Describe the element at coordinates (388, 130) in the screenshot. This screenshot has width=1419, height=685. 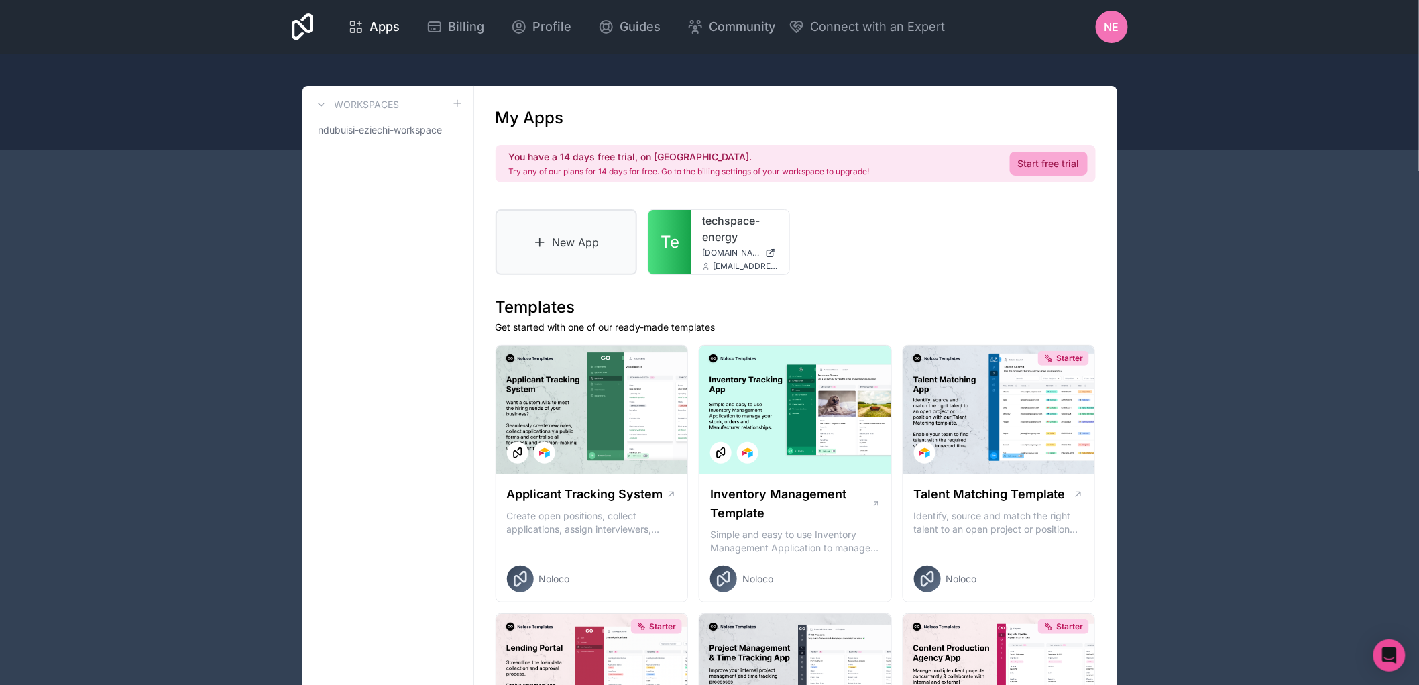
I see `a: ndubuisi-eziechi-workspace` at that location.